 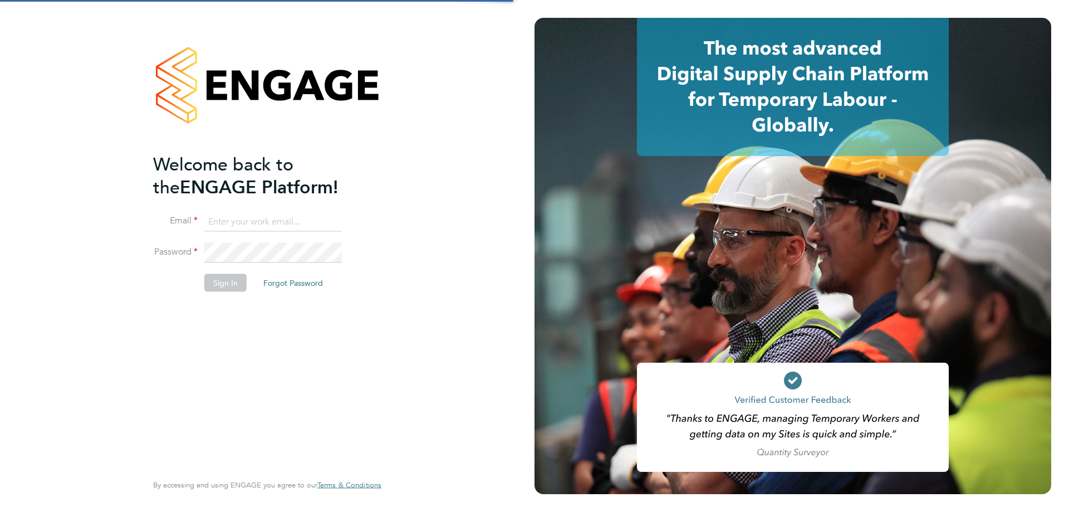 I want to click on label: Email, so click(x=175, y=221).